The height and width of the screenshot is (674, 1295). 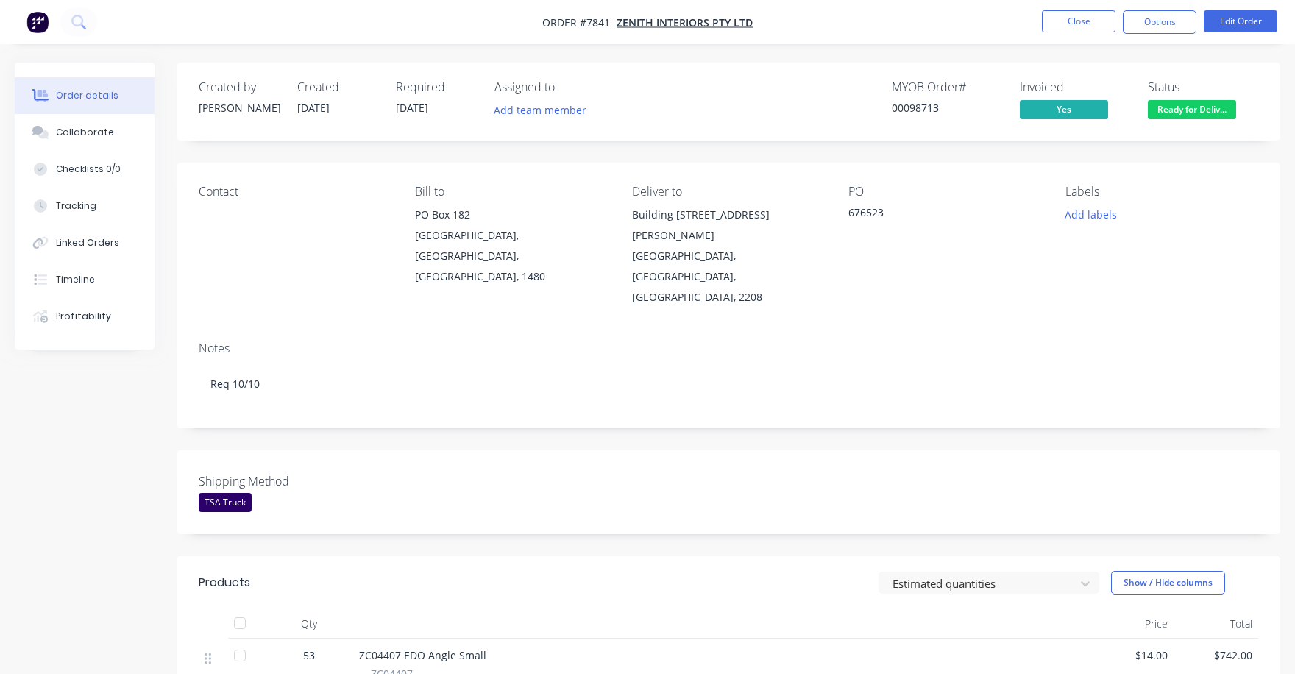 What do you see at coordinates (85, 243) in the screenshot?
I see `button: Linked Orders` at bounding box center [85, 243].